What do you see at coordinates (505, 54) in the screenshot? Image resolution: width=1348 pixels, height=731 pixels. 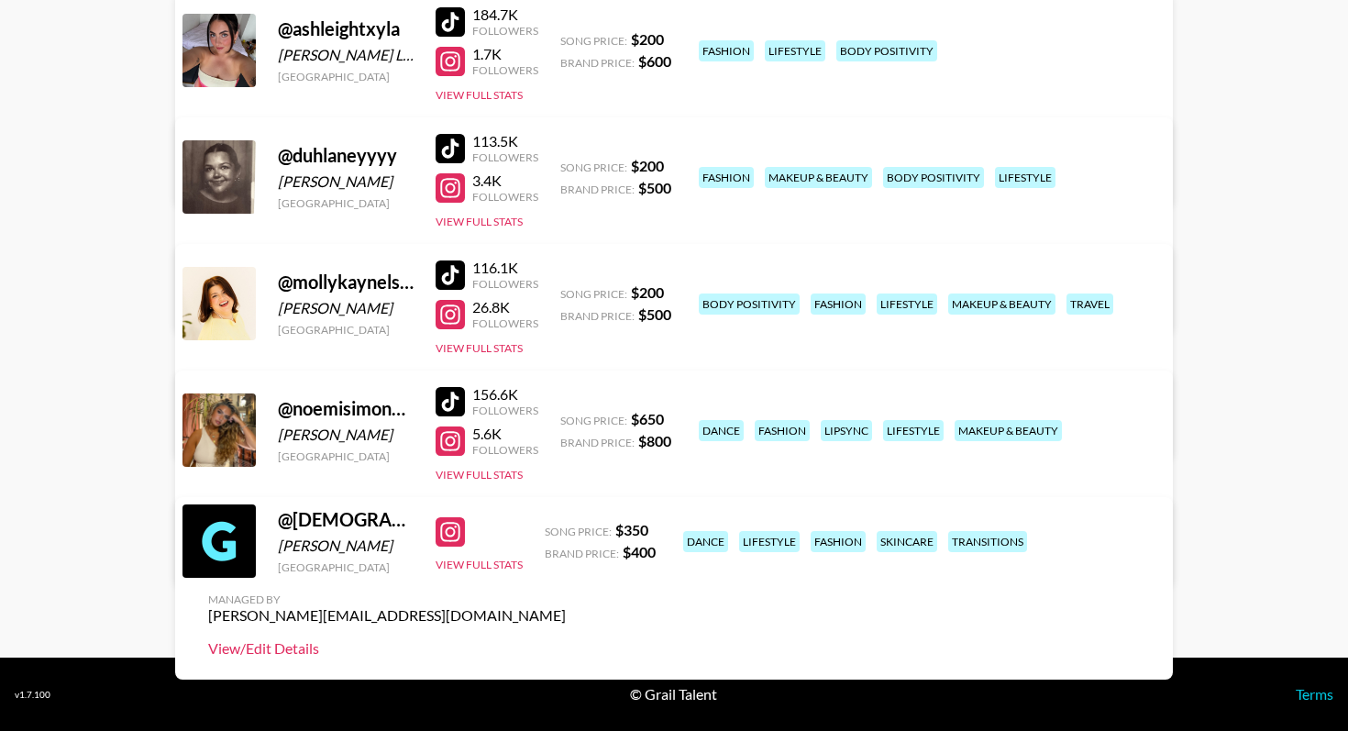 I see `div: 1.7K` at bounding box center [505, 54].